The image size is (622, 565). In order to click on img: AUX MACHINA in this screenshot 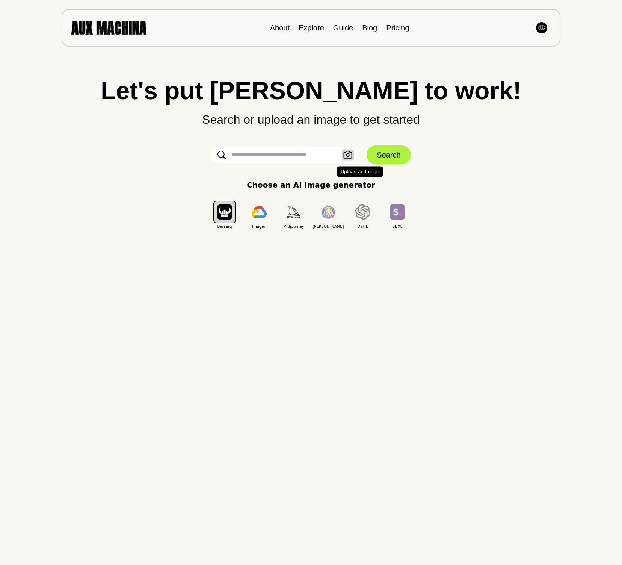, I will do `click(109, 27)`.